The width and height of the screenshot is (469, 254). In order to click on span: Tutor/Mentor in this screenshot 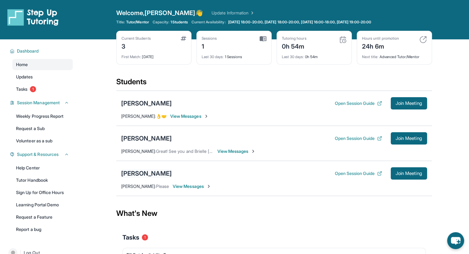, I will do `click(137, 22)`.